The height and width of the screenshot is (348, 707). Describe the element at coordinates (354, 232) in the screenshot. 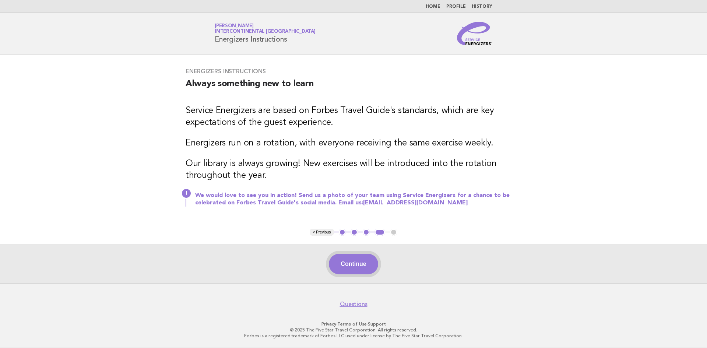

I see `button: 2` at that location.